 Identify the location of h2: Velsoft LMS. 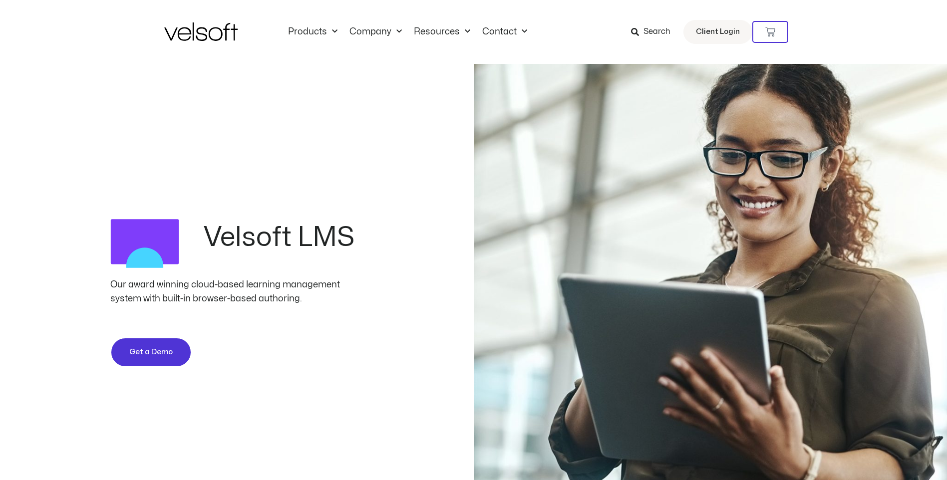
(283, 238).